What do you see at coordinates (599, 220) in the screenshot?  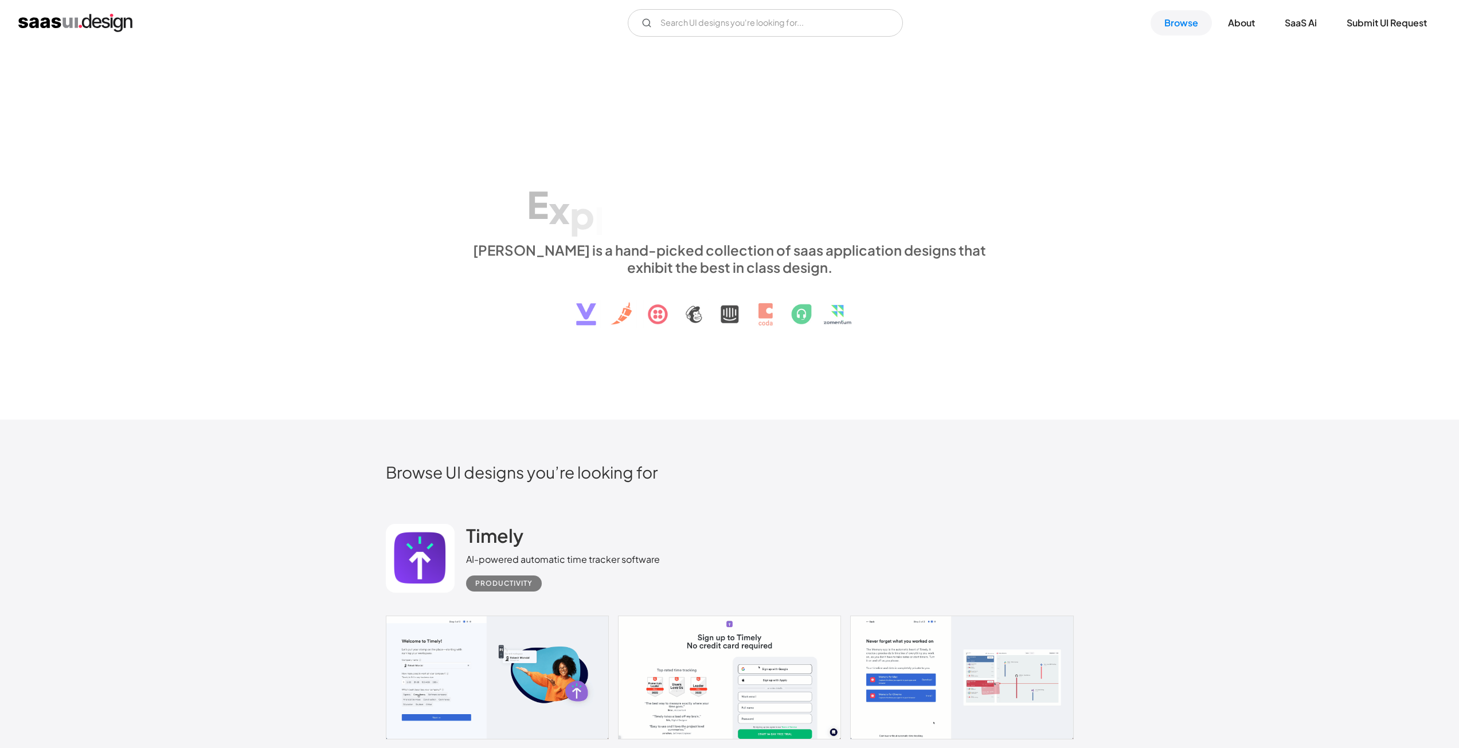 I see `div: l` at bounding box center [599, 220].